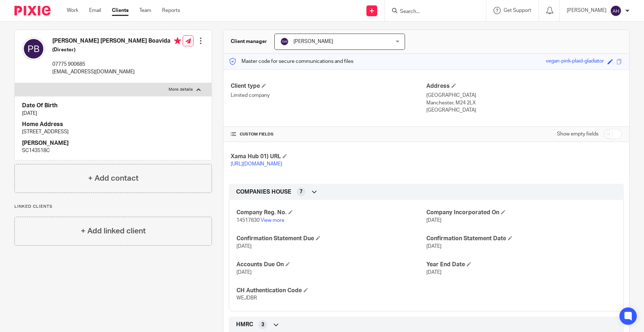 The width and height of the screenshot is (644, 332). Describe the element at coordinates (117, 64) in the screenshot. I see `p: 07775 900685` at that location.